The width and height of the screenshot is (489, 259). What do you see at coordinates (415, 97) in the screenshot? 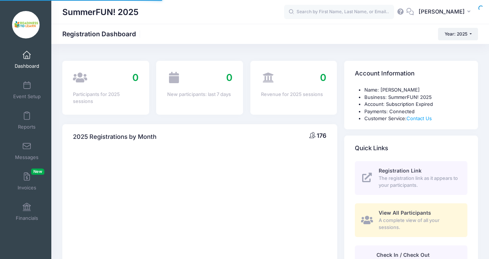
I see `li: Business: SummerFUN! 2025` at bounding box center [415, 97].